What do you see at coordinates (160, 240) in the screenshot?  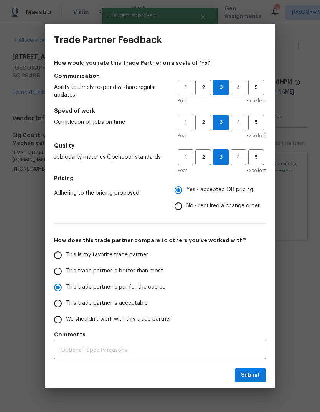 I see `h5: How does this trade partner compare to others you’ve worked with?` at bounding box center [160, 240].